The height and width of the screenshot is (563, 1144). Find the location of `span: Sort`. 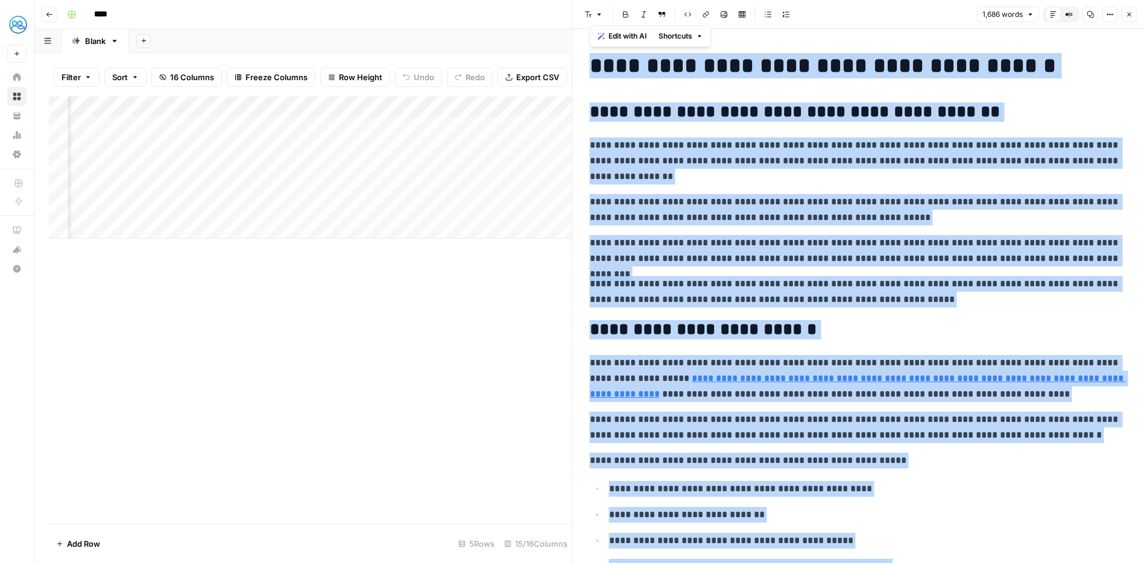

span: Sort is located at coordinates (120, 77).